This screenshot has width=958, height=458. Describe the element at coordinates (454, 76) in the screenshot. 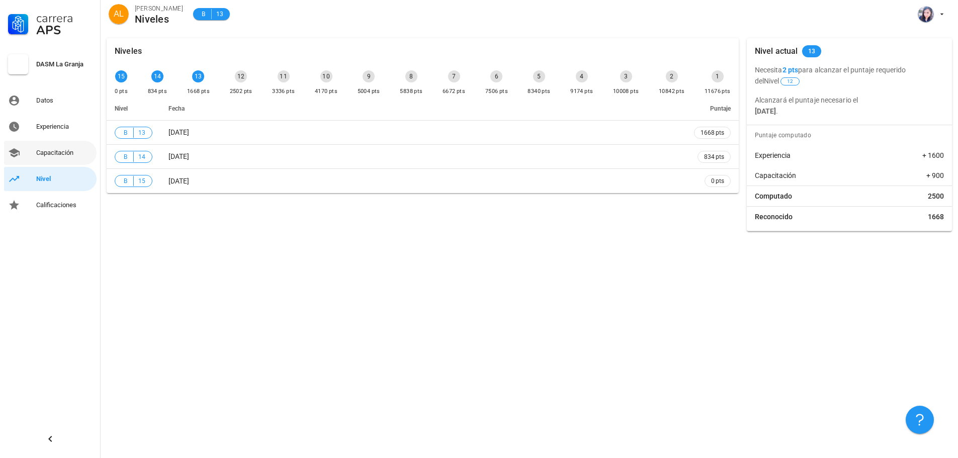

I see `div: 7` at that location.